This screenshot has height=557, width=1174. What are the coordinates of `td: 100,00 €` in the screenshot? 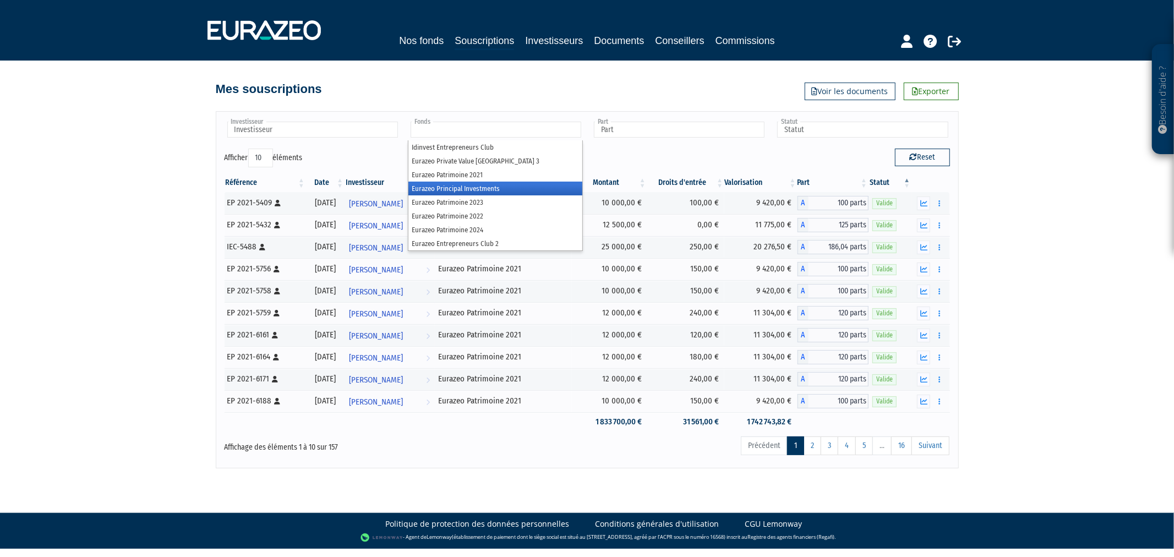 It's located at (686, 203).